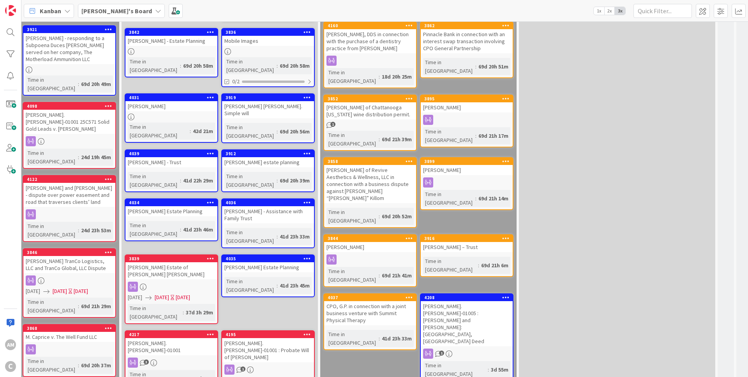  Describe the element at coordinates (370, 239) in the screenshot. I see `div: 3844` at that location.